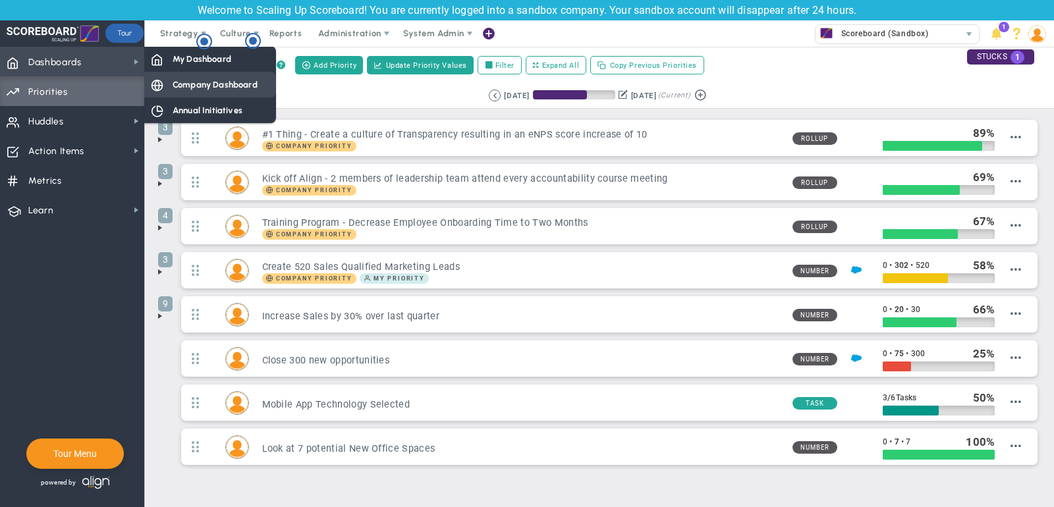 This screenshot has height=507, width=1054. I want to click on img: Lisa Jenkins, so click(237, 227).